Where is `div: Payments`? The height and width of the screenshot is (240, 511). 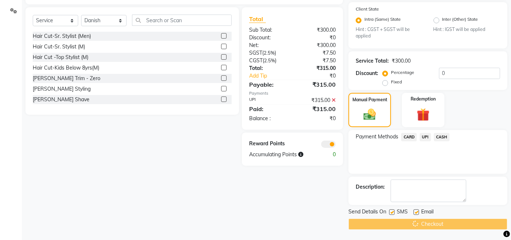
div: Payments is located at coordinates (292, 93).